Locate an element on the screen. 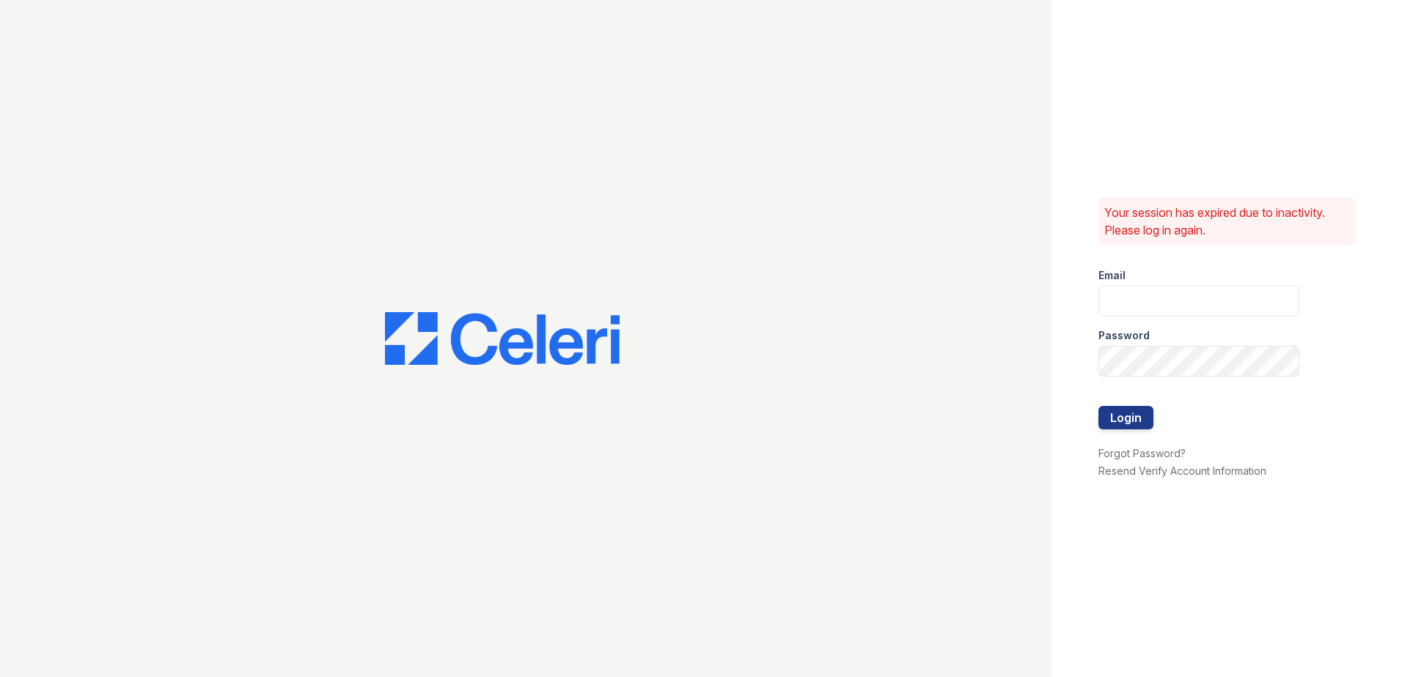 The height and width of the screenshot is (677, 1402). button: Login is located at coordinates (1125, 418).